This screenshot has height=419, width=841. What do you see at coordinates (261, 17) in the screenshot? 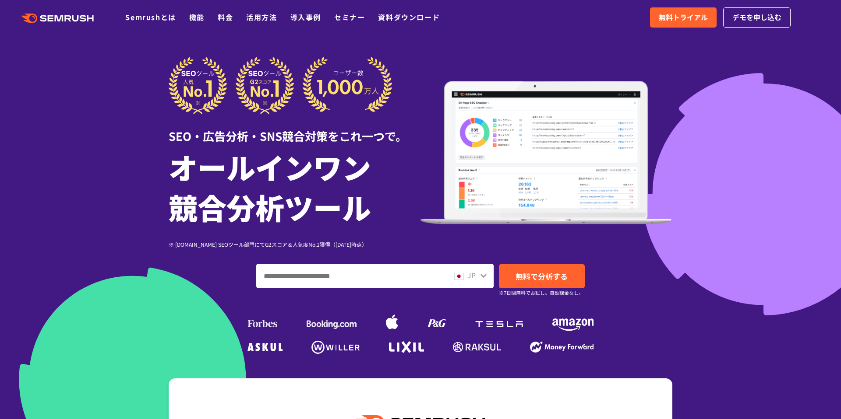
I see `a: 活用方法` at bounding box center [261, 17].